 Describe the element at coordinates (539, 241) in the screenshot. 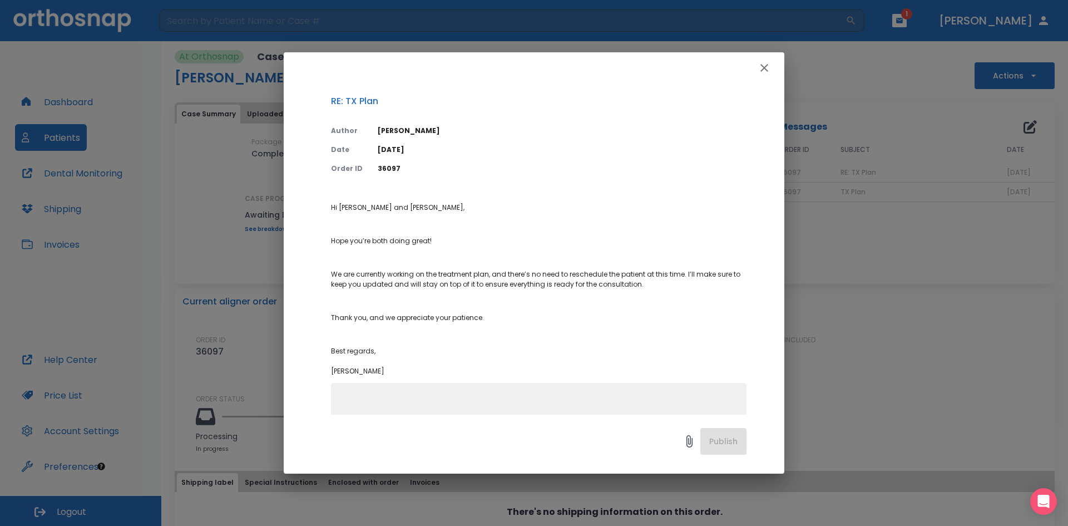

I see `p: Hope you’re both doing great!` at that location.